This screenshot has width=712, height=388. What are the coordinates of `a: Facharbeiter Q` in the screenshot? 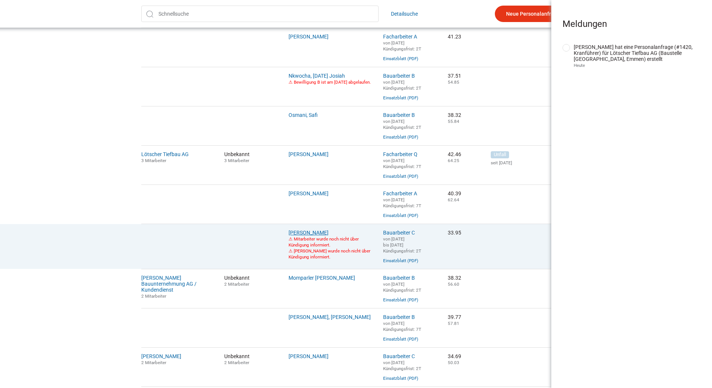 It's located at (400, 154).